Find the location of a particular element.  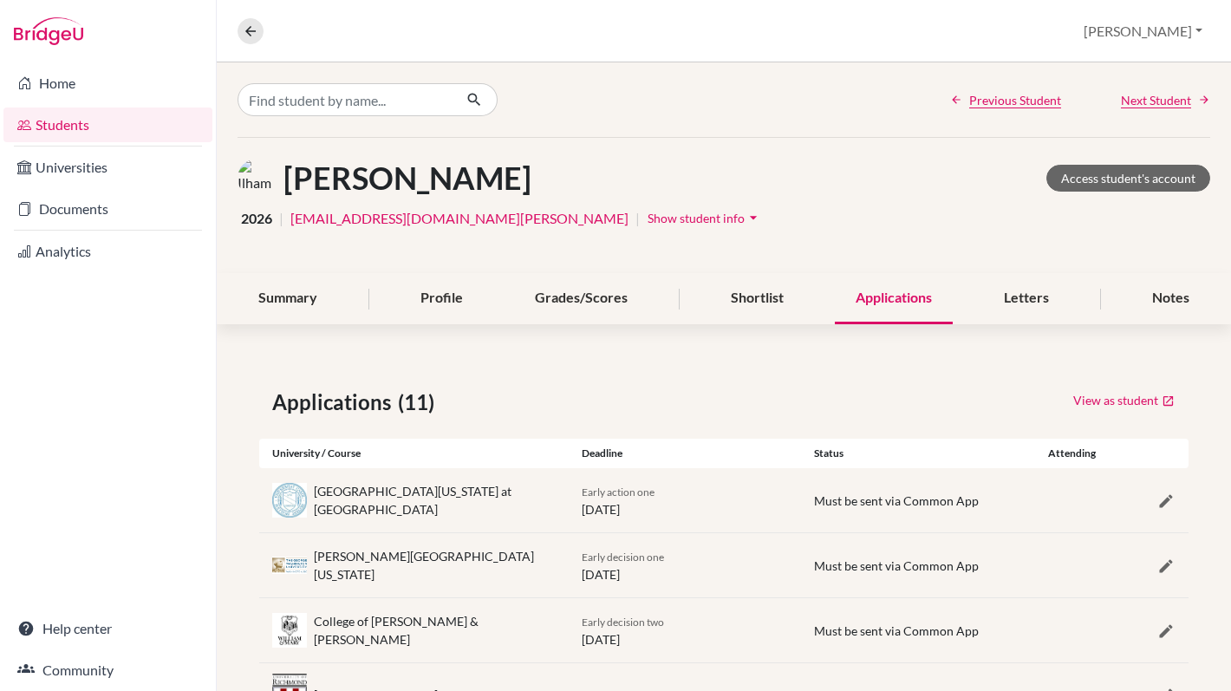

button: Show student infoarrow_drop_down is located at coordinates (705, 218).